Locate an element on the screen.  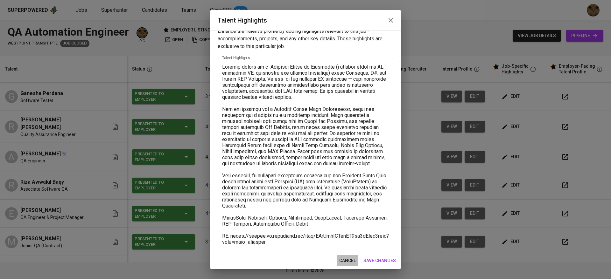
span: cancel is located at coordinates (347, 261).